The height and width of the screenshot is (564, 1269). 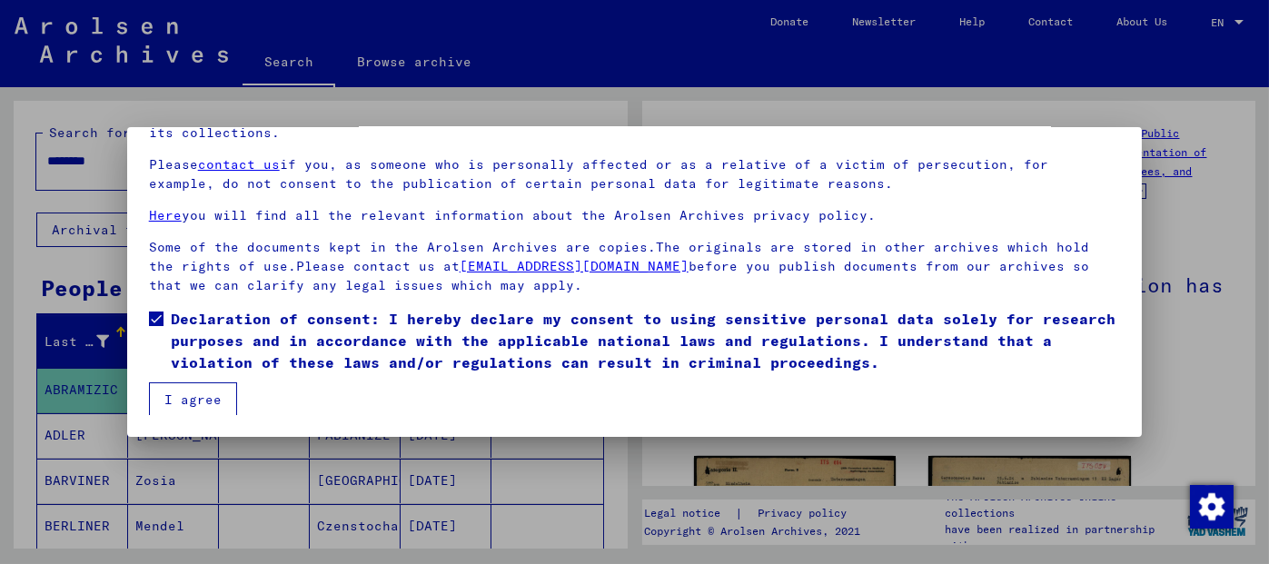 What do you see at coordinates (635, 174) in the screenshot?
I see `p: Please if you, as someone who is personally affected or as a relative of a victim of persecution,...` at bounding box center [635, 174].